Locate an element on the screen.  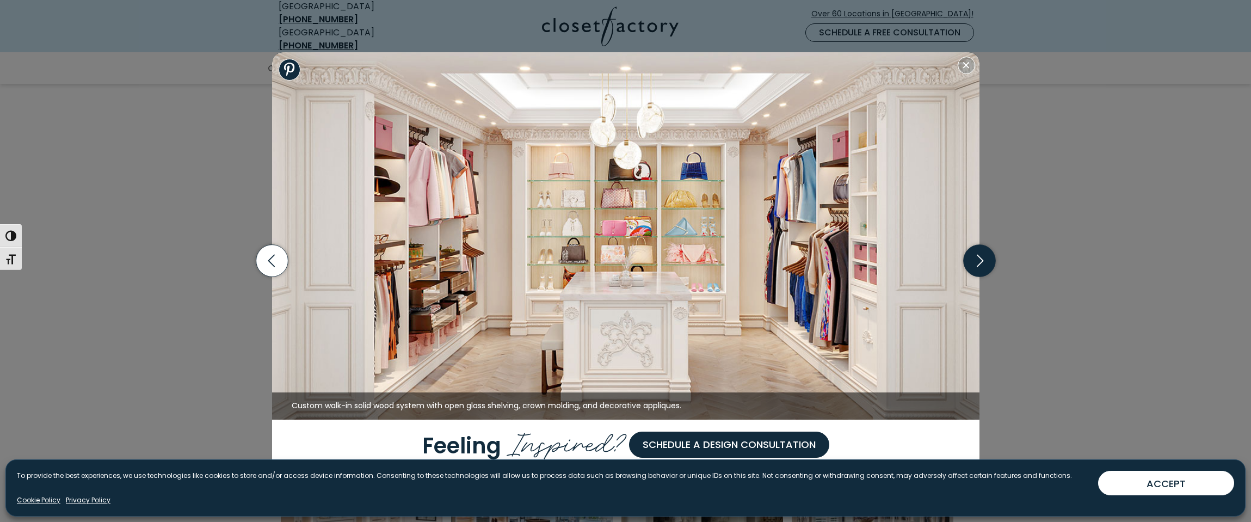
button: Close modal is located at coordinates (967, 65).